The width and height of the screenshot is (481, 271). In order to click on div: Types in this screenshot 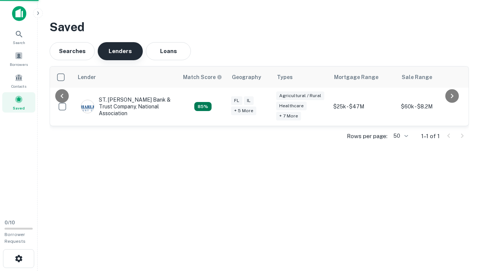, I will do `click(285, 77)`.